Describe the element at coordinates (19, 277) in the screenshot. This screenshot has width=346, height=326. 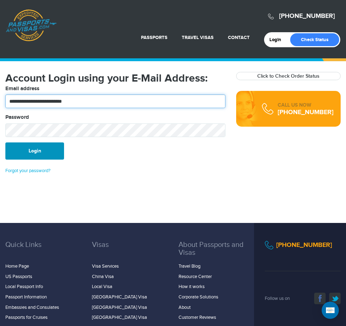
I see `a: US Passports` at that location.